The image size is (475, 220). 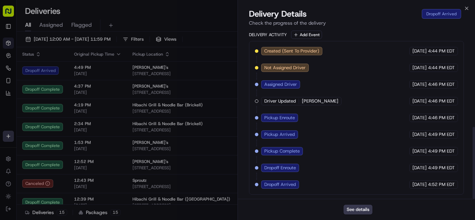 What do you see at coordinates (56, 76) in the screenshot?
I see `div: We're available if you need us!` at bounding box center [56, 76].